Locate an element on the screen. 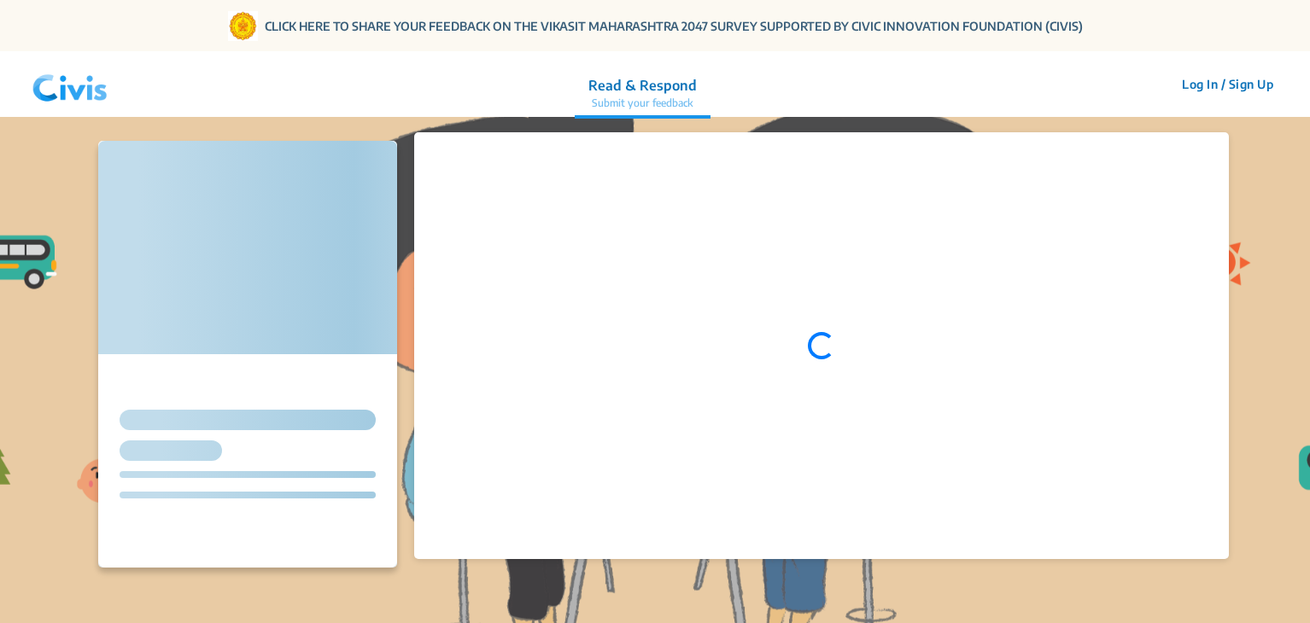 This screenshot has height=623, width=1310. img: Gom Logo is located at coordinates (242, 26).